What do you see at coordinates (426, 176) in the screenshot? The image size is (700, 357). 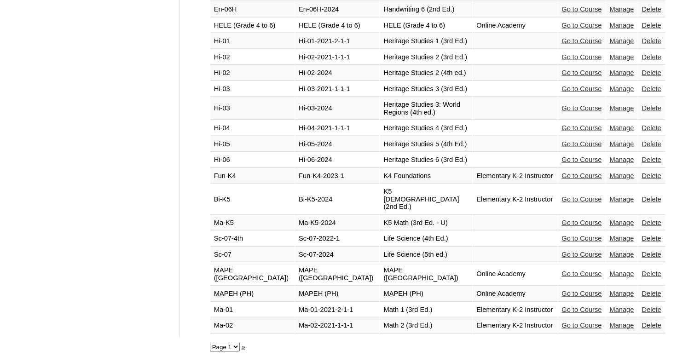 I see `td: K4 Foundations` at bounding box center [426, 176].